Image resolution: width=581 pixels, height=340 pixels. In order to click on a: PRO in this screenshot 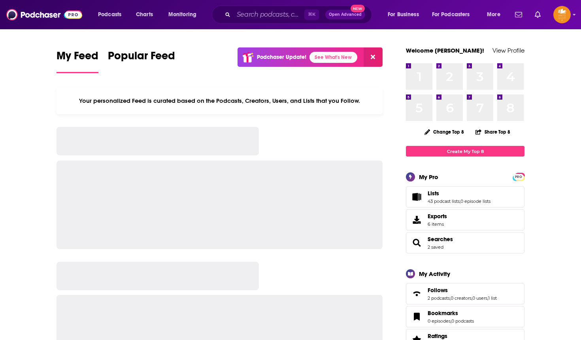, I will do `click(519, 176)`.